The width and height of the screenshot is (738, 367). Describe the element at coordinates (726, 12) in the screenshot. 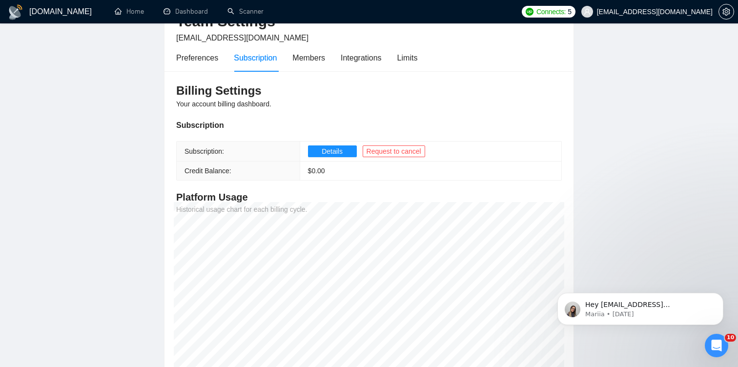

I see `span: setting` at that location.